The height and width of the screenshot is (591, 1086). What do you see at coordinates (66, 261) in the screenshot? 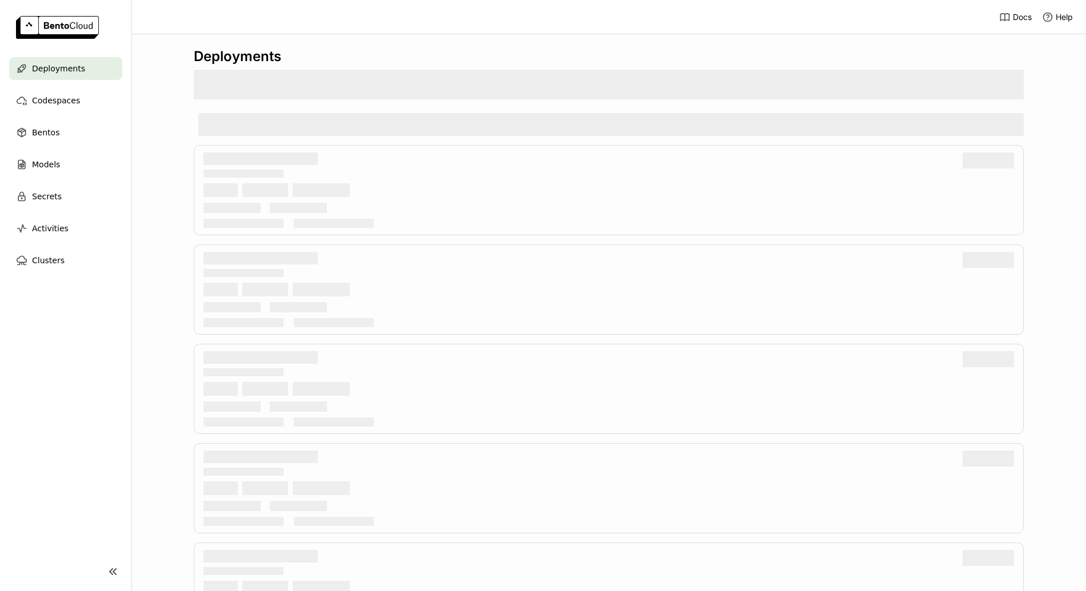
I see `a: Clusters` at bounding box center [66, 261].